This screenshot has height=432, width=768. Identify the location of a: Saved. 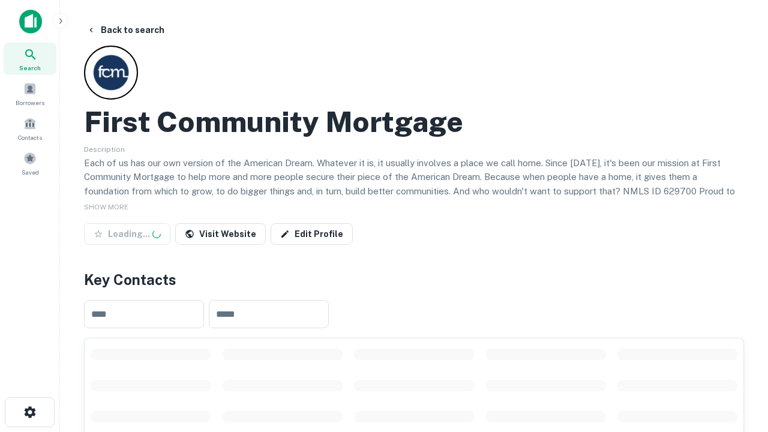
(30, 163).